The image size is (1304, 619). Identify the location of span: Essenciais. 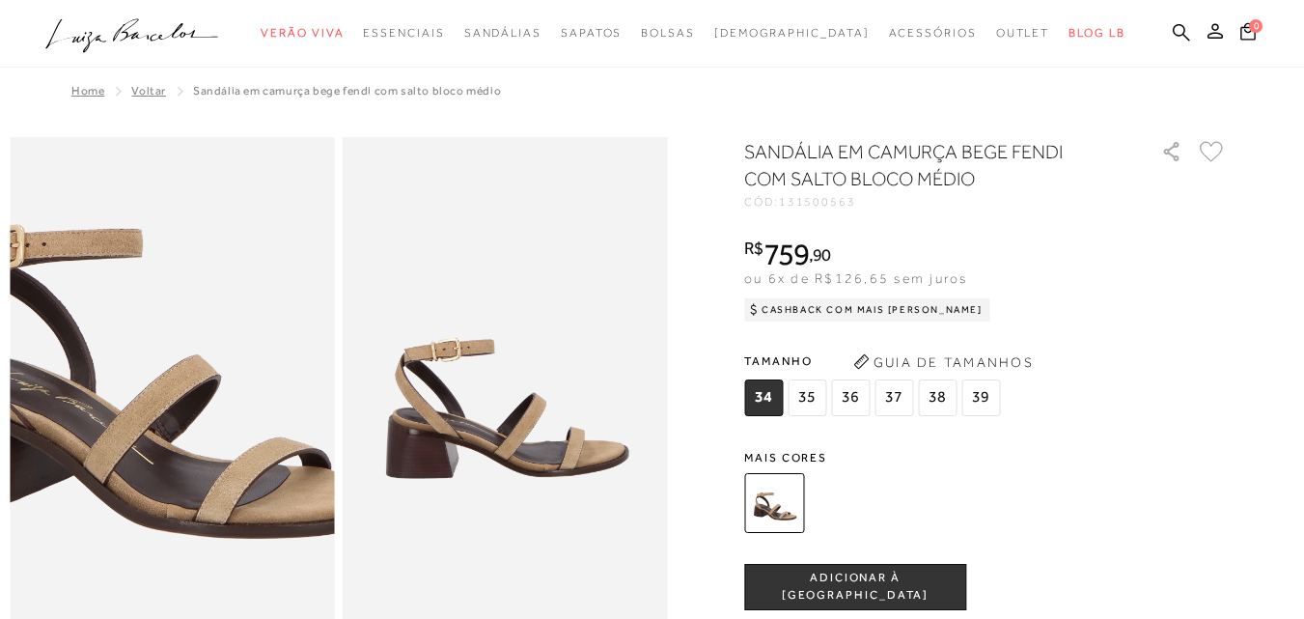
(403, 33).